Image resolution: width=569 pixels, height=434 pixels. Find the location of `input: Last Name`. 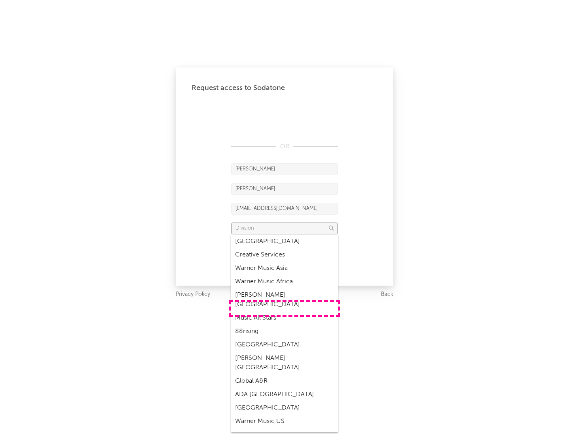

input: Last Name is located at coordinates (284, 189).